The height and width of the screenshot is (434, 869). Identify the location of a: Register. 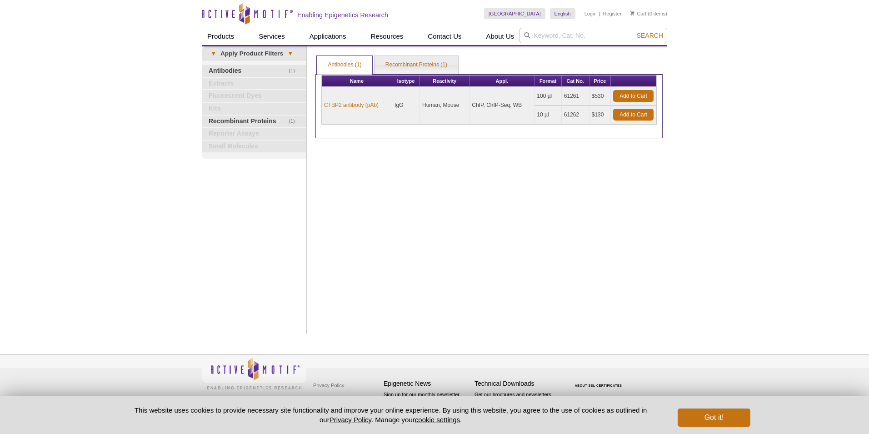
(612, 14).